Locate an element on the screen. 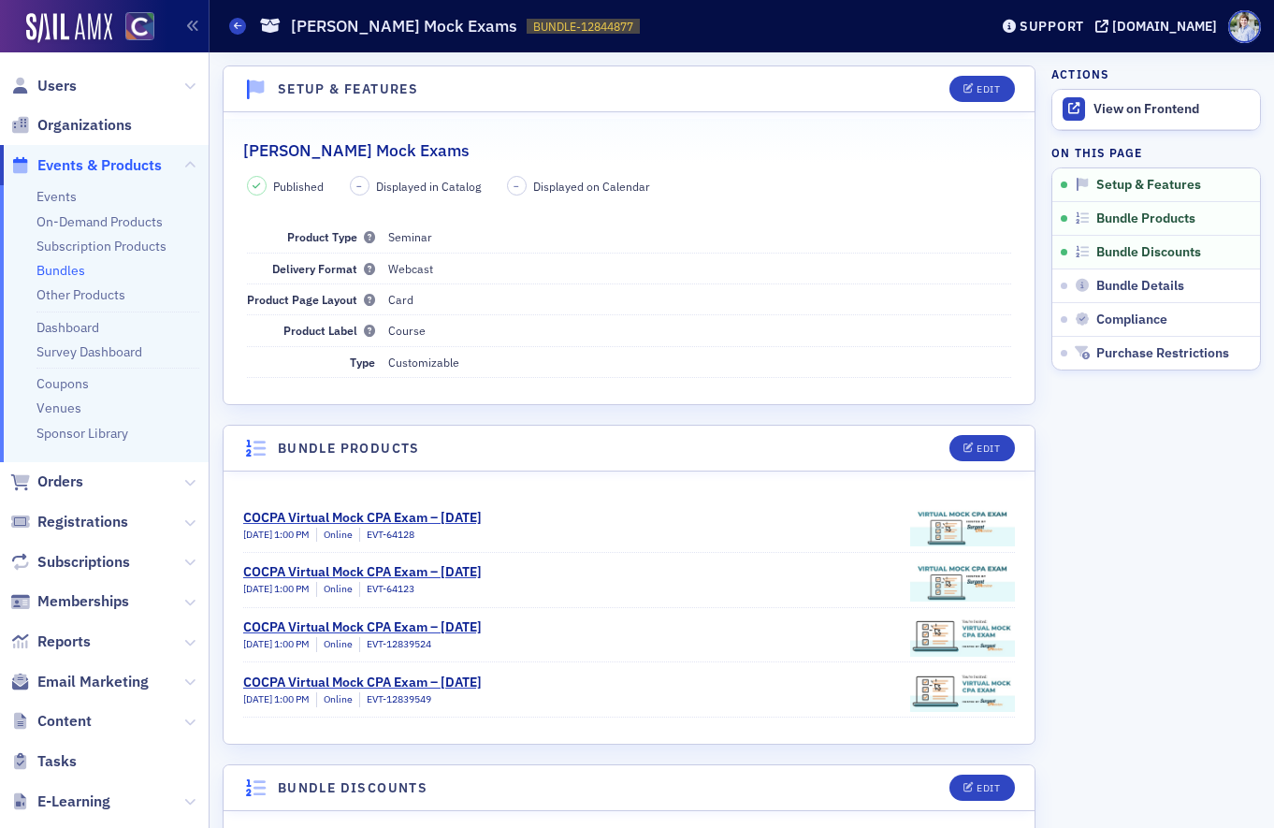 This screenshot has height=828, width=1274. a: View on Frontend is located at coordinates (1156, 109).